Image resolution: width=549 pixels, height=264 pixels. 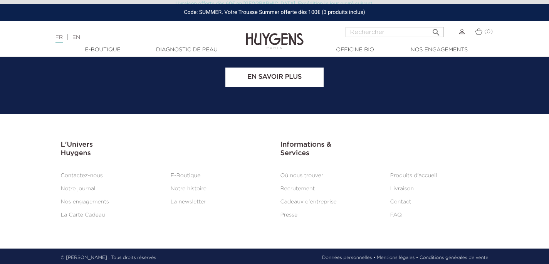 What do you see at coordinates (289, 215) in the screenshot?
I see `a: Presse` at bounding box center [289, 215].